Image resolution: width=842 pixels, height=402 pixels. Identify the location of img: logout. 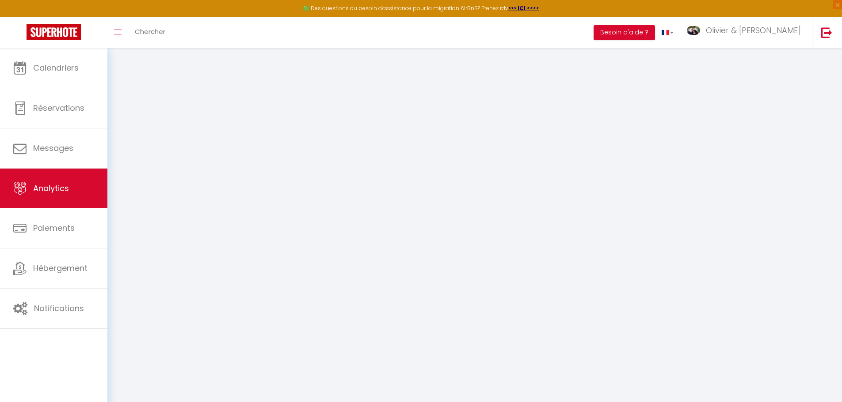
(826, 32).